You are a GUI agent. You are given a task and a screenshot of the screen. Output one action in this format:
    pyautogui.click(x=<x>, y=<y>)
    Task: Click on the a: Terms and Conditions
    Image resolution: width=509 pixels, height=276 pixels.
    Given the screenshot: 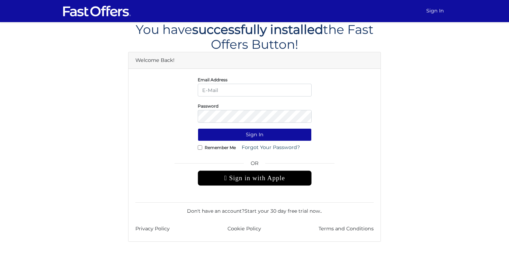 What is the action you would take?
    pyautogui.click(x=346, y=229)
    